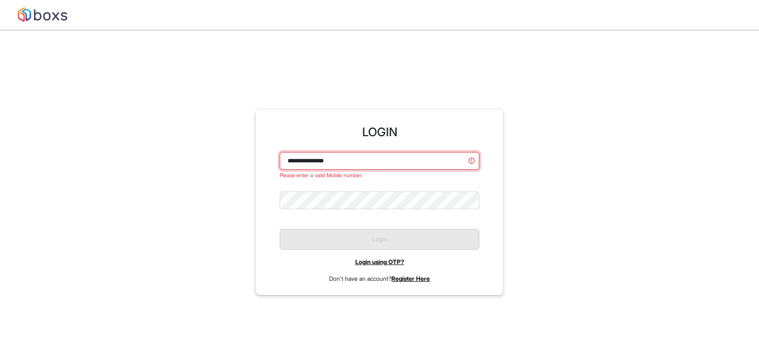 The height and width of the screenshot is (343, 759). What do you see at coordinates (379, 176) in the screenshot?
I see `div: Please enter a valid Mobile number.` at bounding box center [379, 176].